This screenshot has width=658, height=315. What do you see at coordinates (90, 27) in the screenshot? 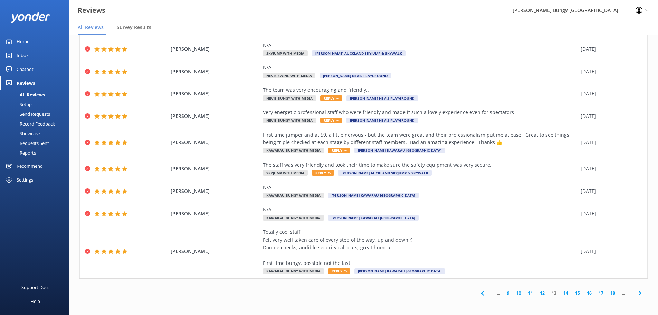
I see `span: All Reviews` at bounding box center [90, 27].